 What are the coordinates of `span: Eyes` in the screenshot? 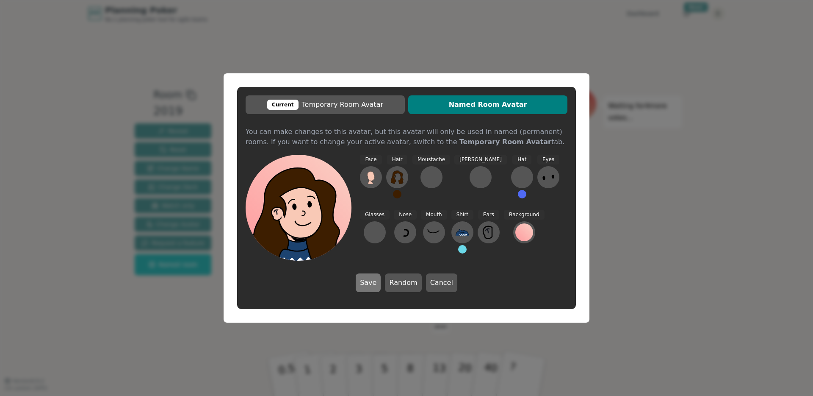 It's located at (548, 159).